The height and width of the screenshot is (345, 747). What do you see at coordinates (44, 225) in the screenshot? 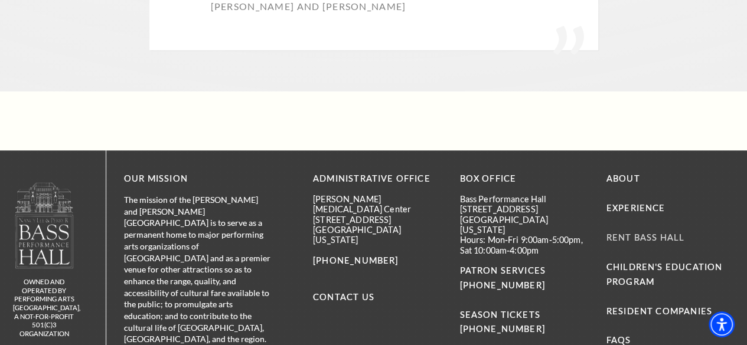
I see `img: owned and operated by Performing Arts Fort Worth, A NOT-FOR-PROFIT 501(C)3 ORGANIZATION` at bounding box center [44, 225].